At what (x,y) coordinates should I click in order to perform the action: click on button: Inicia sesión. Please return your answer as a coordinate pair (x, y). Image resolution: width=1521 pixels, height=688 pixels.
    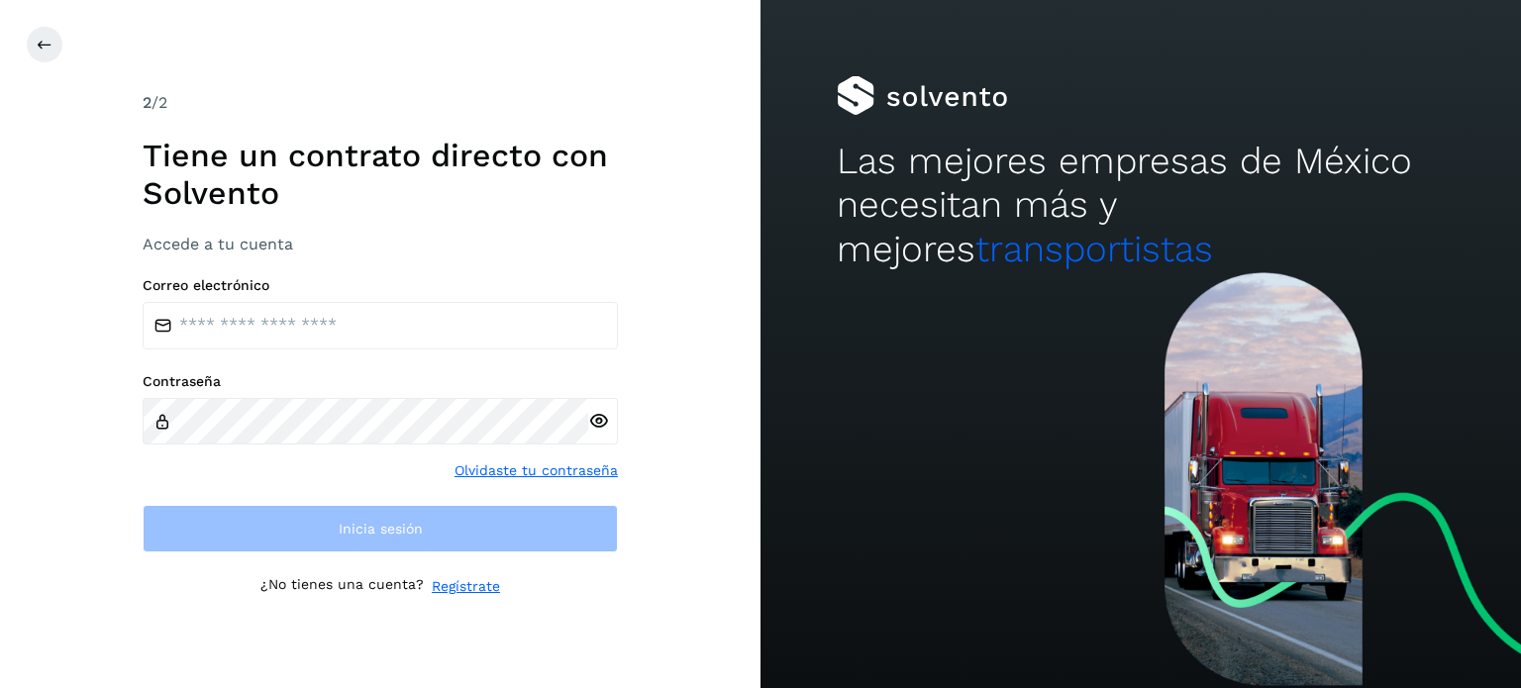
    Looking at the image, I should click on (380, 529).